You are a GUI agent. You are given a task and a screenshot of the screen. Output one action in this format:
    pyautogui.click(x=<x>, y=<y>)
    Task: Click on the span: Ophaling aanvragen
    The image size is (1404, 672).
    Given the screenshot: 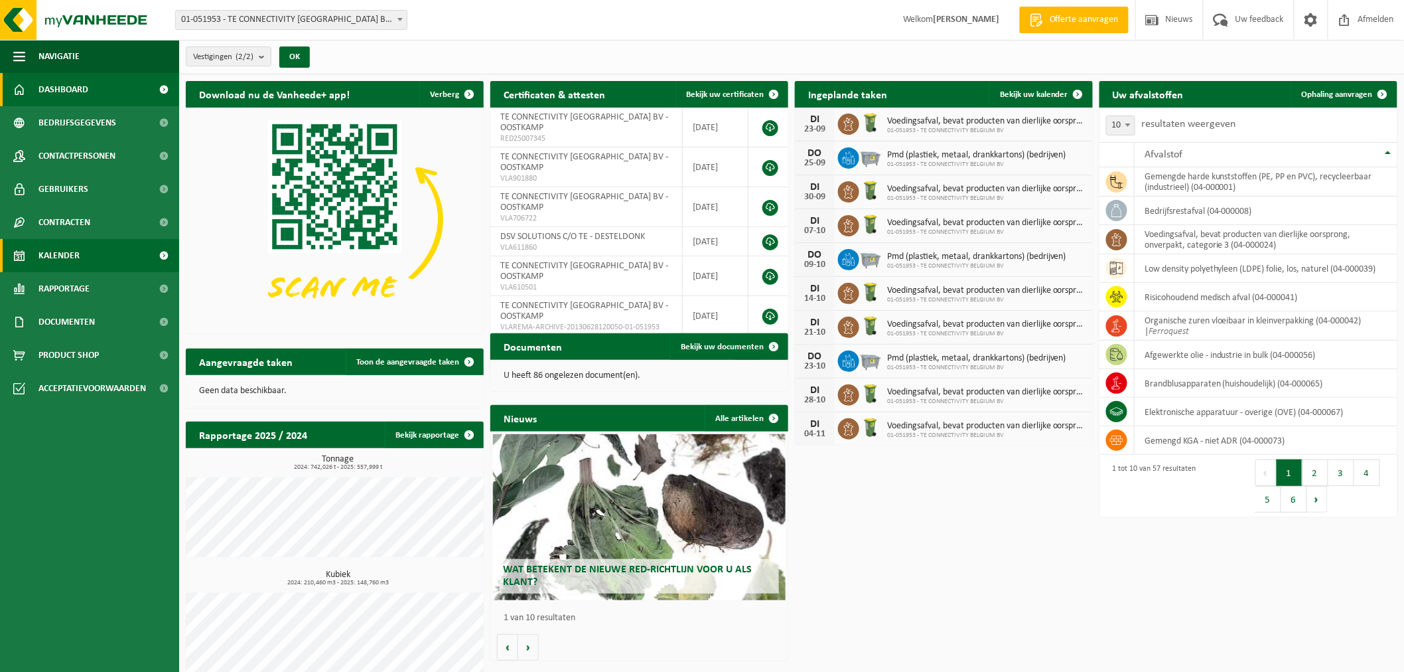 What is the action you would take?
    pyautogui.click(x=1337, y=94)
    